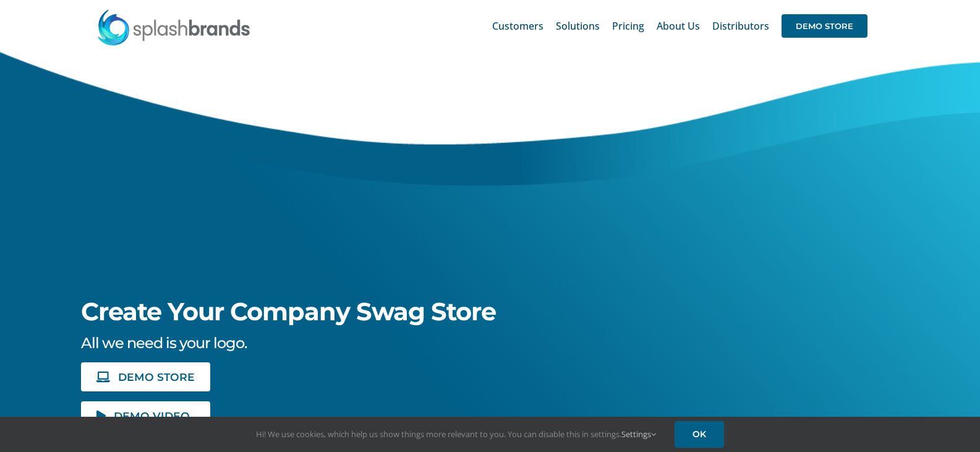  What do you see at coordinates (628, 26) in the screenshot?
I see `a: Pricing` at bounding box center [628, 26].